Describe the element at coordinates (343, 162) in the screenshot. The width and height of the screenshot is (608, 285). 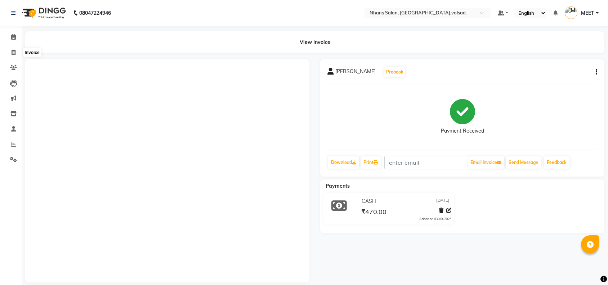
I see `a: Download` at that location.